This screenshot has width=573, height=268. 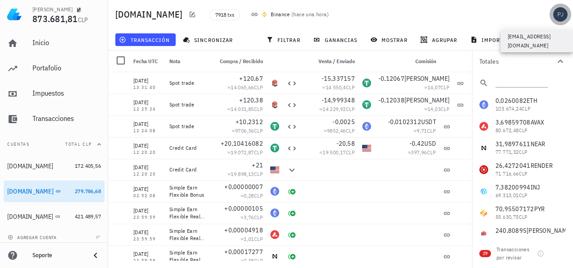 What do you see at coordinates (148, 174) in the screenshot?
I see `div: 12:20:20` at bounding box center [148, 174].